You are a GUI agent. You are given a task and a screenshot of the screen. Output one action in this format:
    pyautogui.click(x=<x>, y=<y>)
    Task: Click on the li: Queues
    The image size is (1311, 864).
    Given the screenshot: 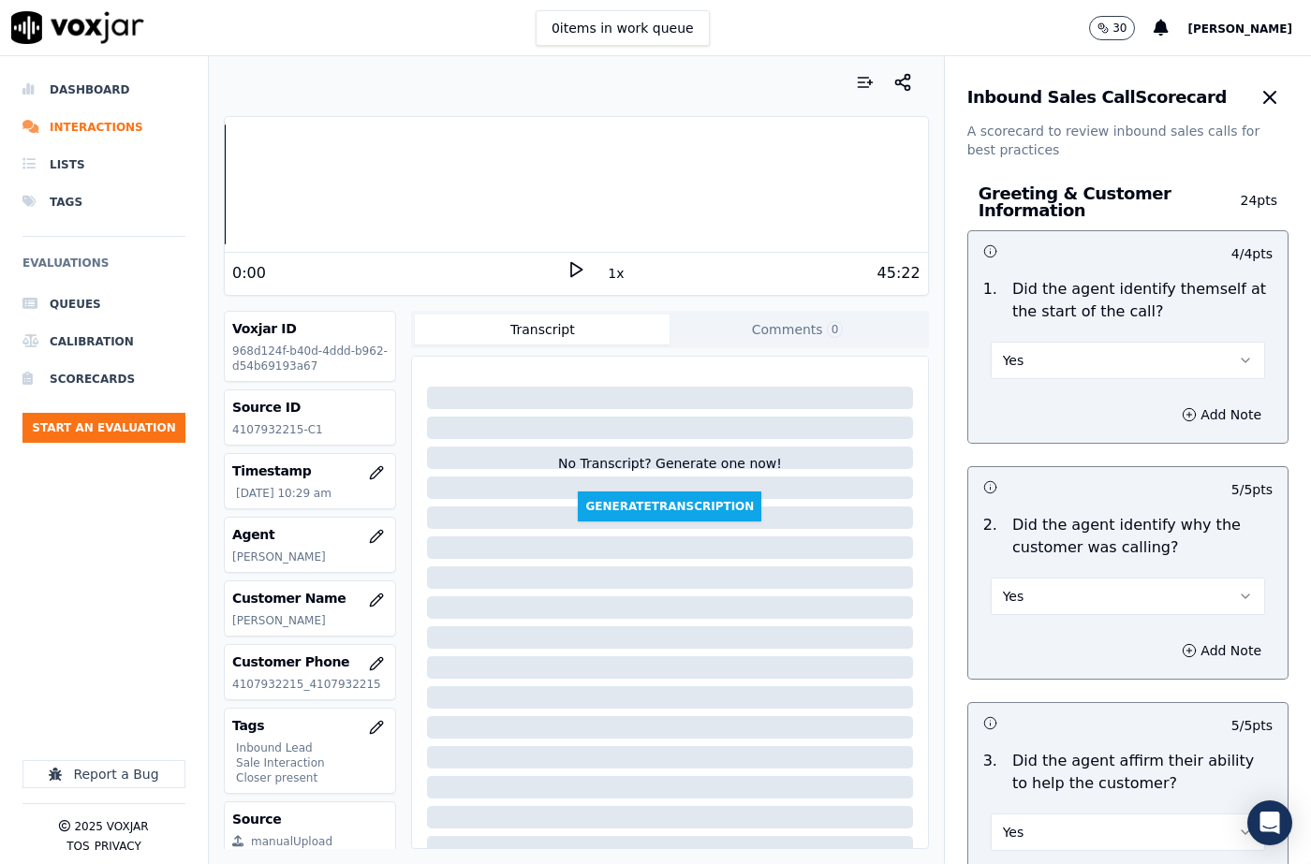 What is the action you would take?
    pyautogui.click(x=104, y=304)
    